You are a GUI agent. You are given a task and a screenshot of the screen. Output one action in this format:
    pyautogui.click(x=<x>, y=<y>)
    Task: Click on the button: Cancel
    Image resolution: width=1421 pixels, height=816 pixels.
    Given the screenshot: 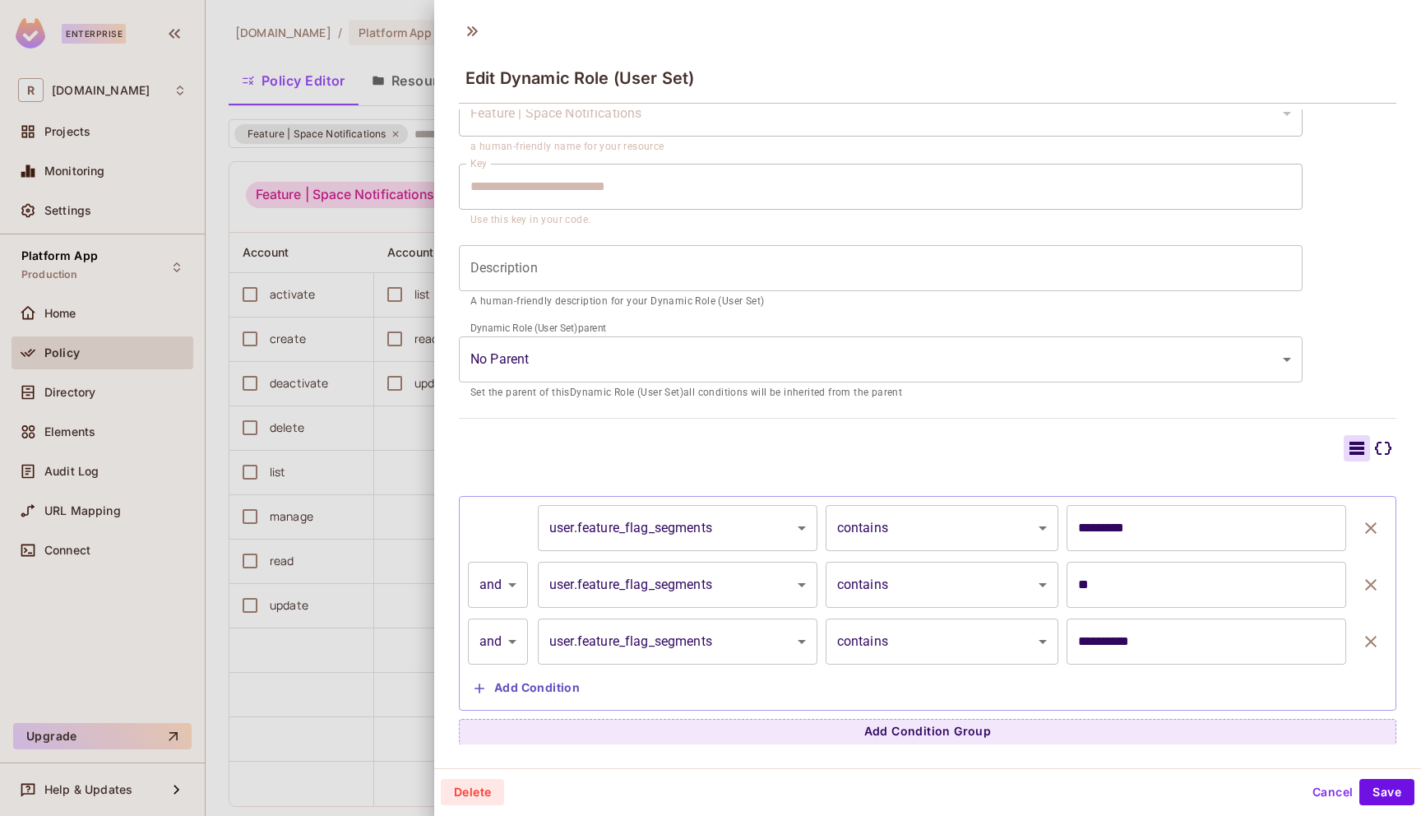 What is the action you would take?
    pyautogui.click(x=1333, y=792)
    